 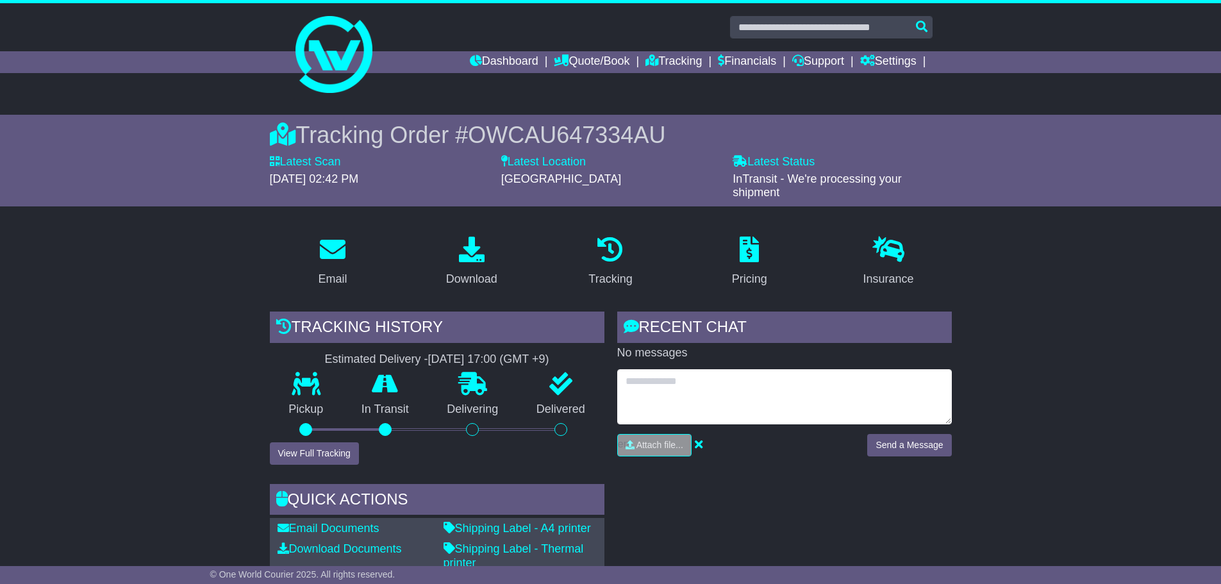 I want to click on p: Delivered, so click(x=561, y=409).